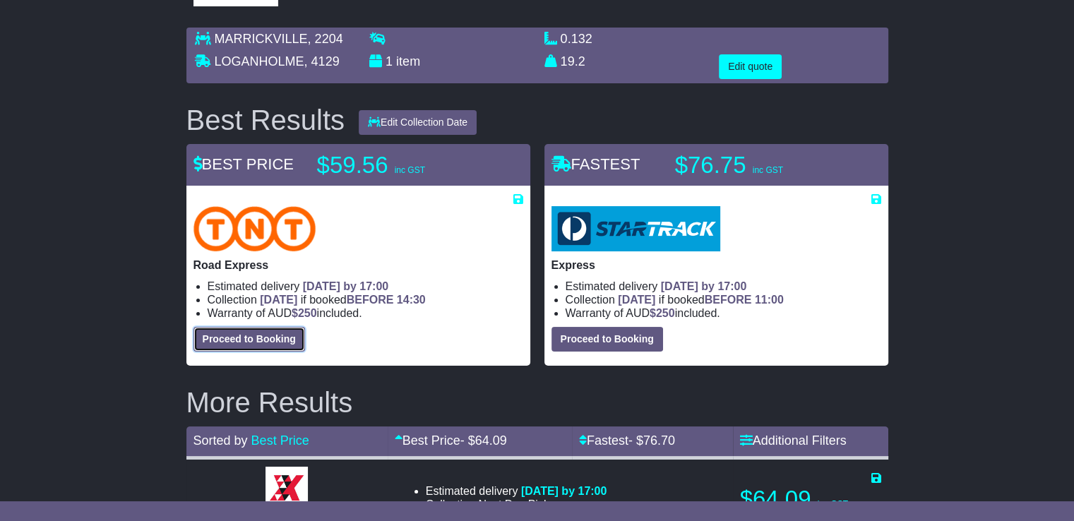 This screenshot has height=521, width=1074. What do you see at coordinates (491, 441) in the screenshot?
I see `span: 64.09` at bounding box center [491, 441].